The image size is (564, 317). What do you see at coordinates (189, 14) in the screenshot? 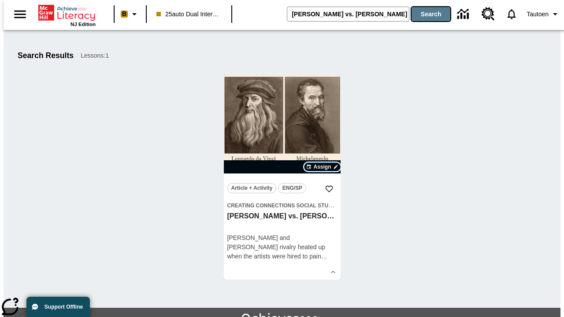
I see `span: 25auto Dual International` at bounding box center [189, 14].